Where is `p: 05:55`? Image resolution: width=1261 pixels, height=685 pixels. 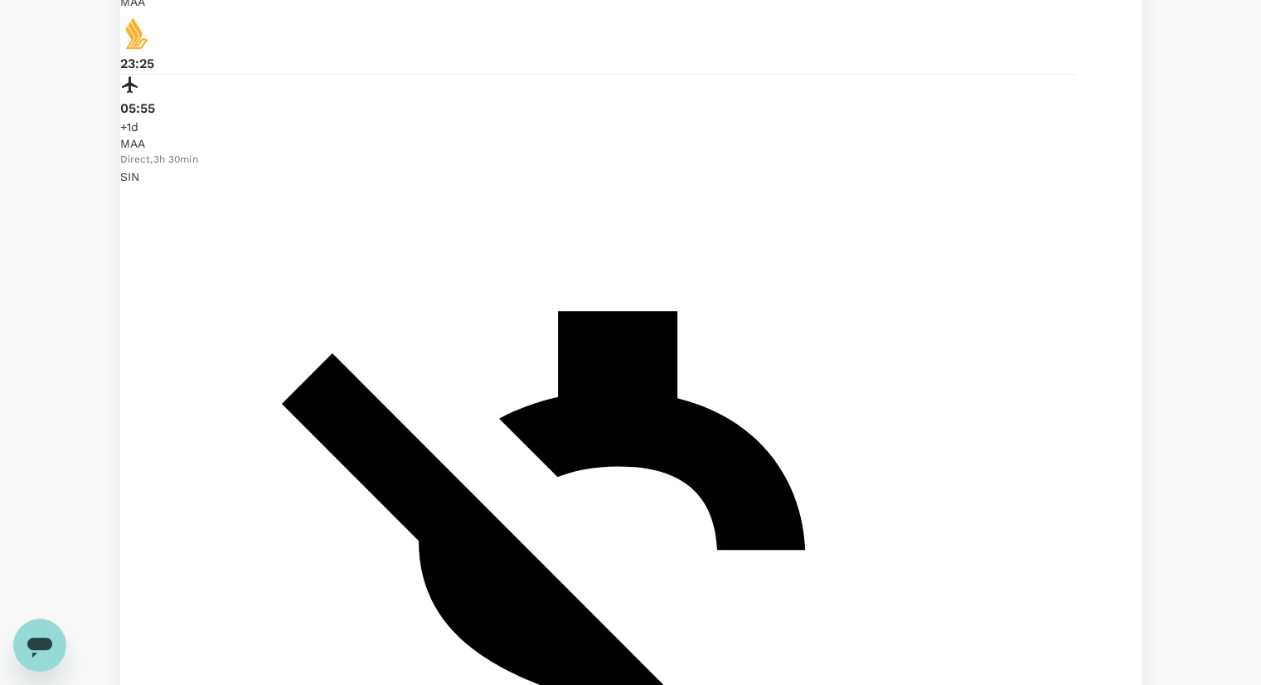
p: 05:55 is located at coordinates (598, 109).